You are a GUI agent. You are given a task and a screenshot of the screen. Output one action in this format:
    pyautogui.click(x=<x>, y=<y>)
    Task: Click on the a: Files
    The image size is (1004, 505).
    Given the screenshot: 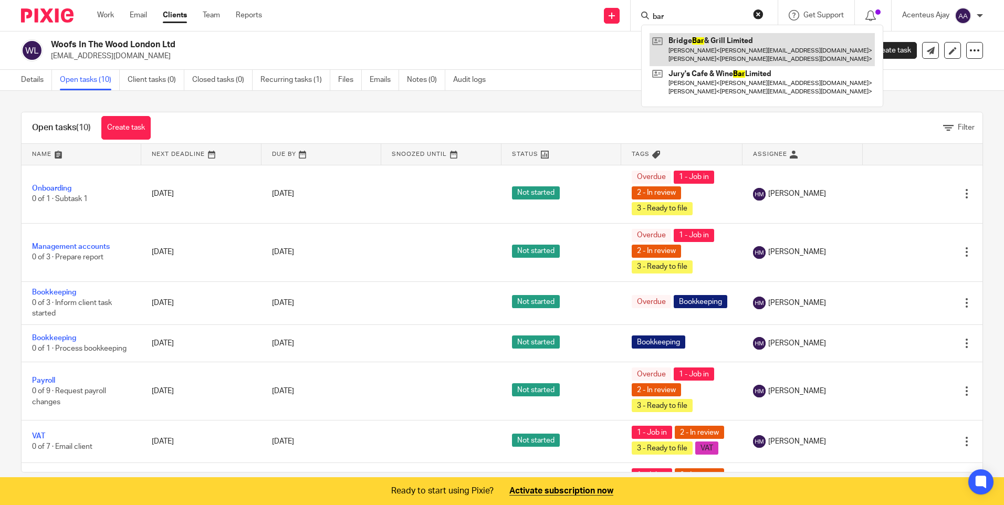 What is the action you would take?
    pyautogui.click(x=350, y=80)
    